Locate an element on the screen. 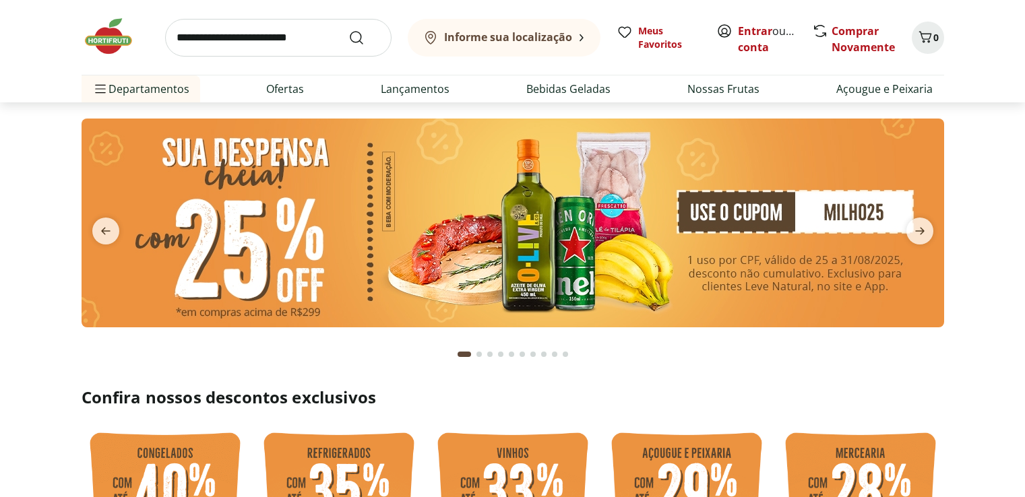 The image size is (1025, 497). button: Go to page 4 from fs-carousel is located at coordinates (501, 354).